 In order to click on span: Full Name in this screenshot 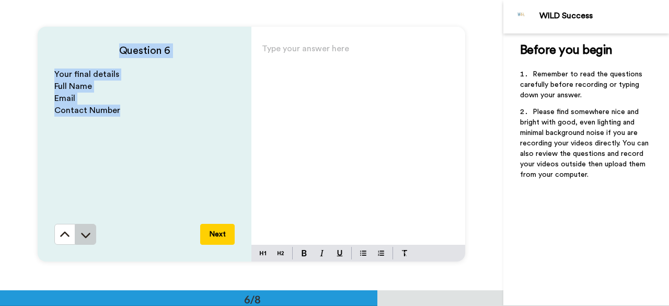, I will do `click(73, 86)`.